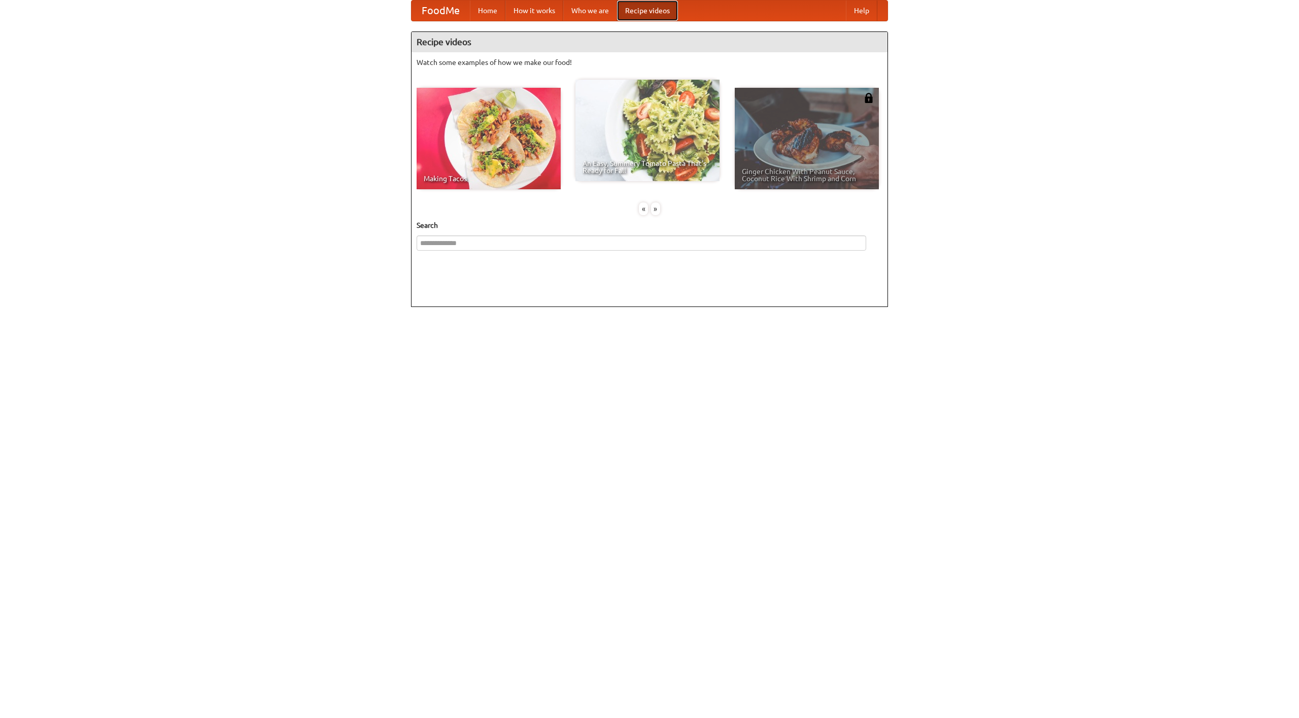 The height and width of the screenshot is (718, 1299). What do you see at coordinates (648, 130) in the screenshot?
I see `a: An Easy, Summery Tomato Pasta That's Ready for Fall` at bounding box center [648, 130].